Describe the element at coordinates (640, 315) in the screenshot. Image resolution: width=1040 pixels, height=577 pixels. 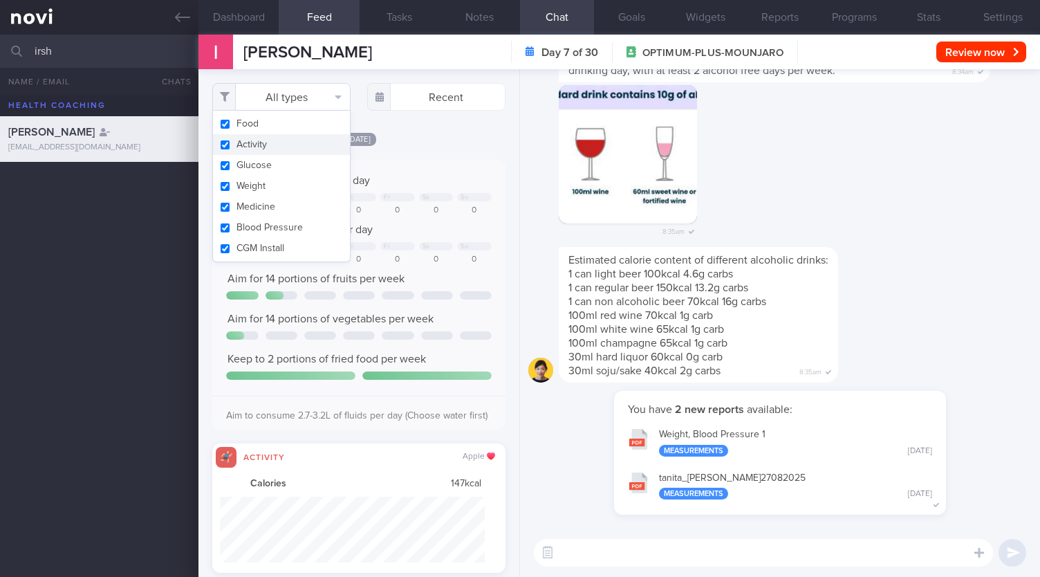
I see `span: 100ml red wine 70kcal 1g carb` at that location.